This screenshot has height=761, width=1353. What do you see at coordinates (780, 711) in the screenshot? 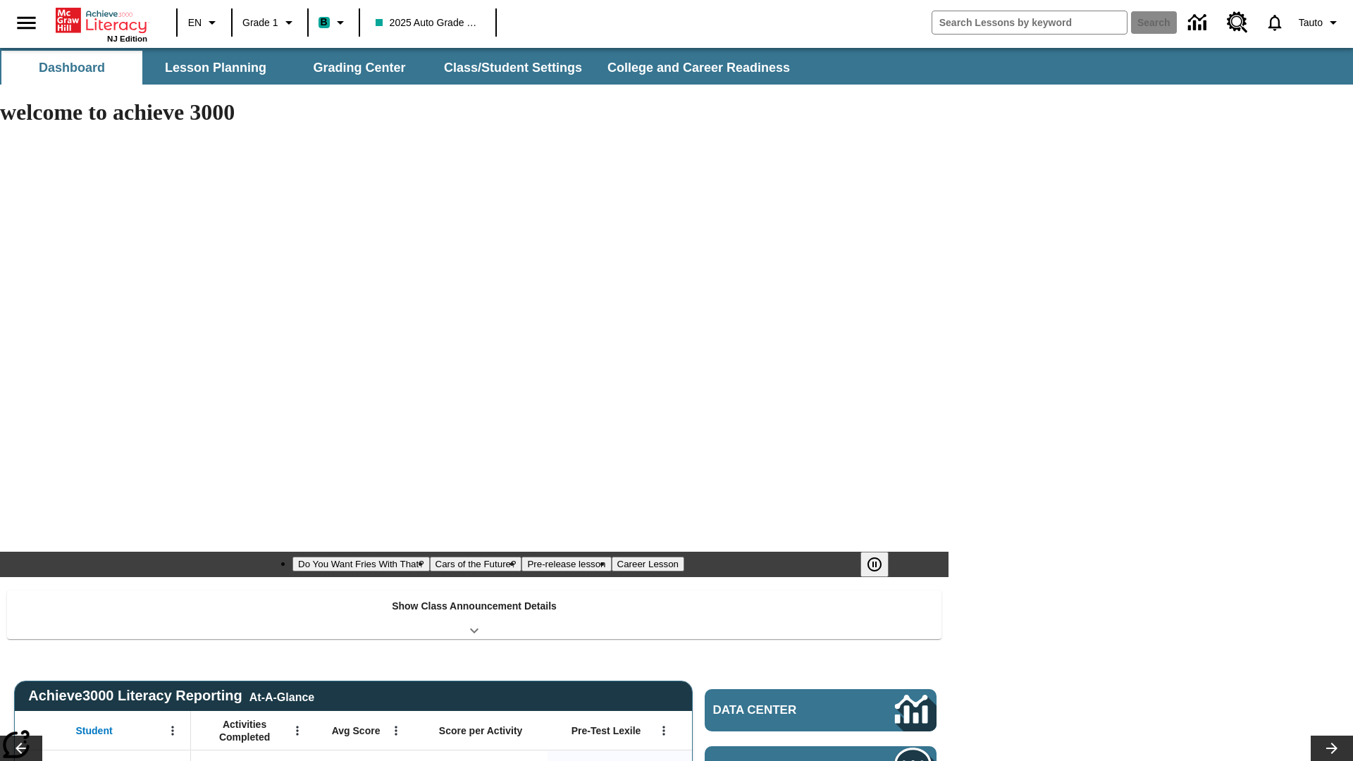
I see `span: Data Center` at bounding box center [780, 711].